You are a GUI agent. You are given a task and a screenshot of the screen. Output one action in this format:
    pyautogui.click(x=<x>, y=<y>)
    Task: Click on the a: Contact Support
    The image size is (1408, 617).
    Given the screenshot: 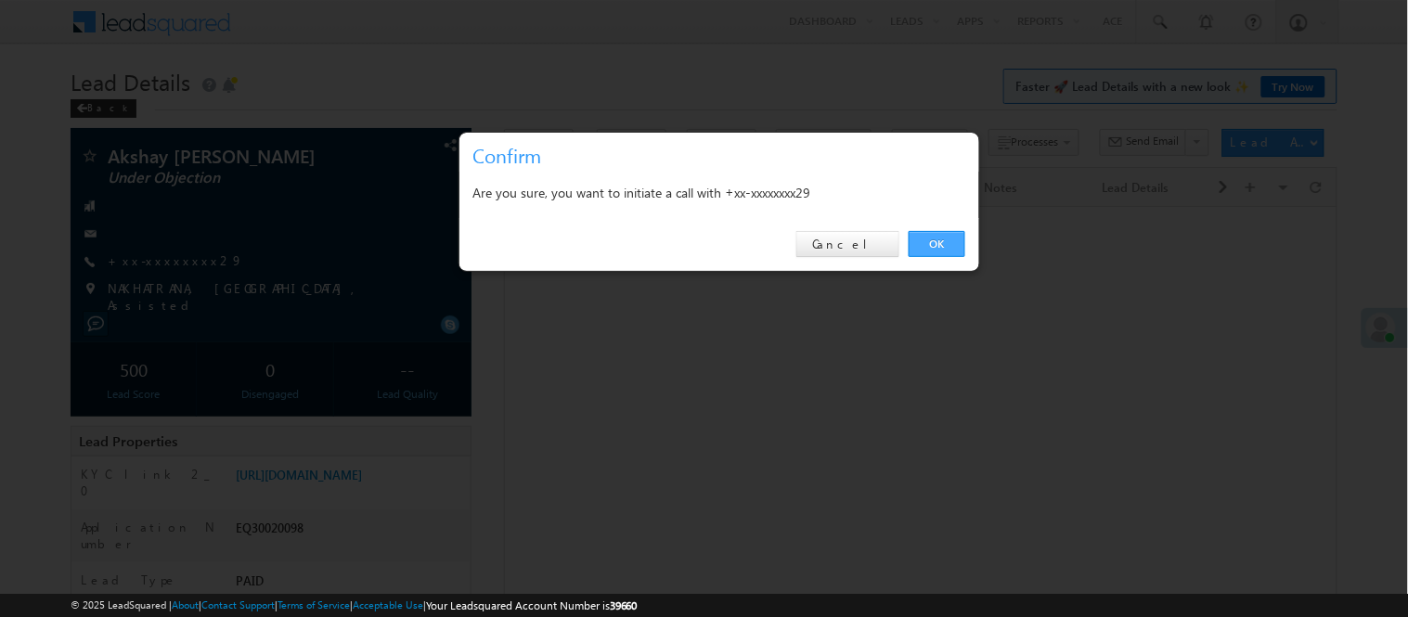 What is the action you would take?
    pyautogui.click(x=238, y=604)
    